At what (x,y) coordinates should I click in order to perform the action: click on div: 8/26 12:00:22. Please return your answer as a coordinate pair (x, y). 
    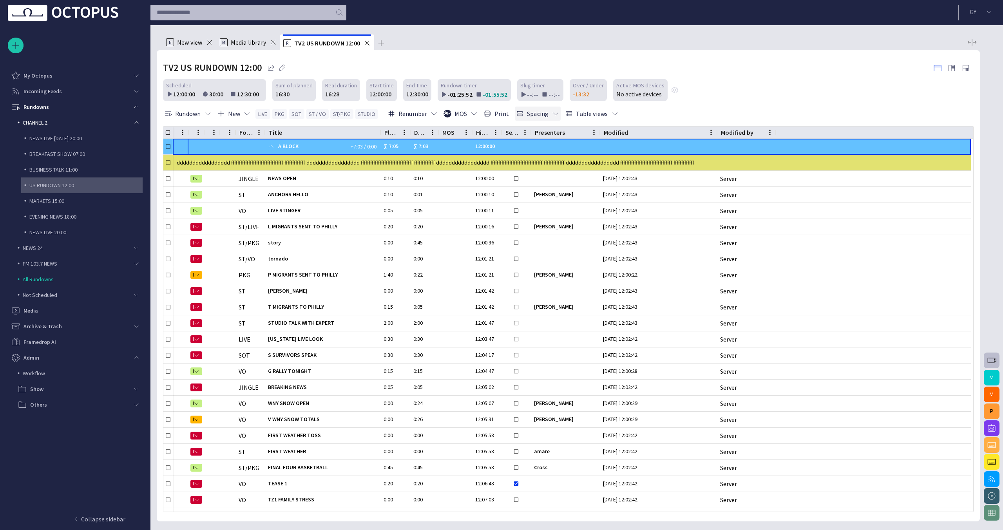
    Looking at the image, I should click on (622, 275).